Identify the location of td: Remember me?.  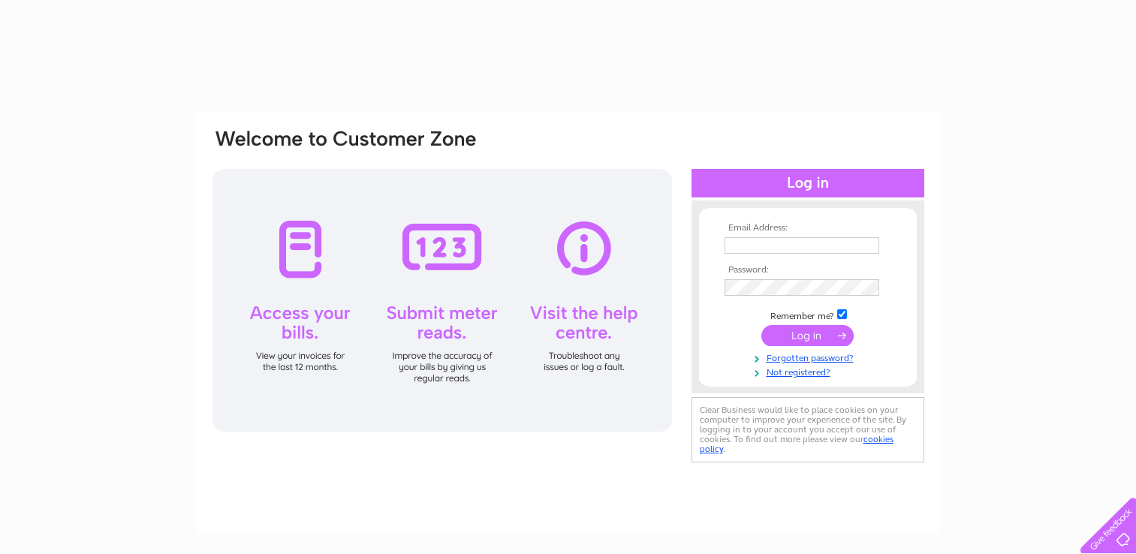
(808, 315).